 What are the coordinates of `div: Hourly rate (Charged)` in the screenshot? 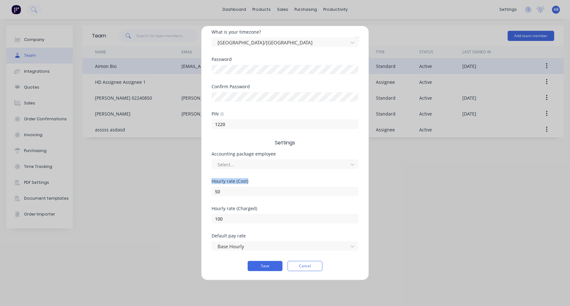 It's located at (285, 208).